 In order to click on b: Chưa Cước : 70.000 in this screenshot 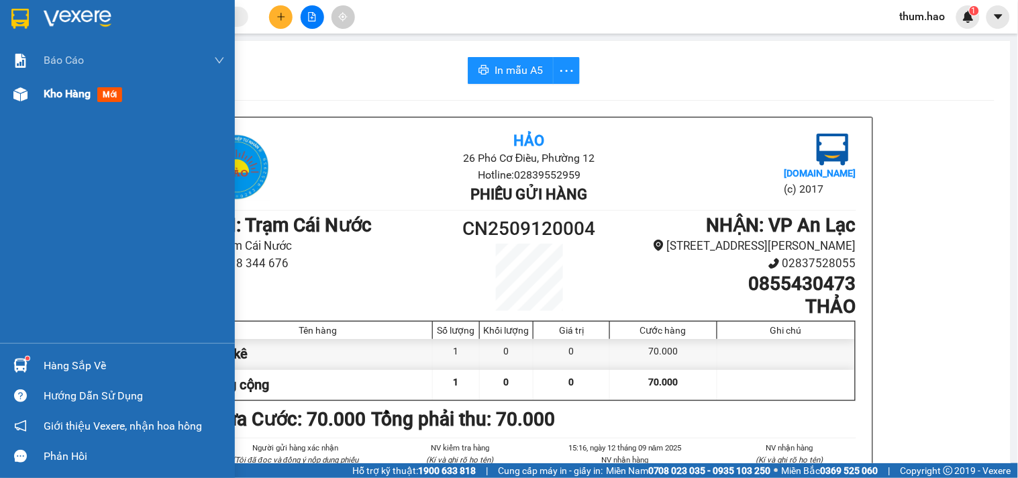, I will do `click(284, 419)`.